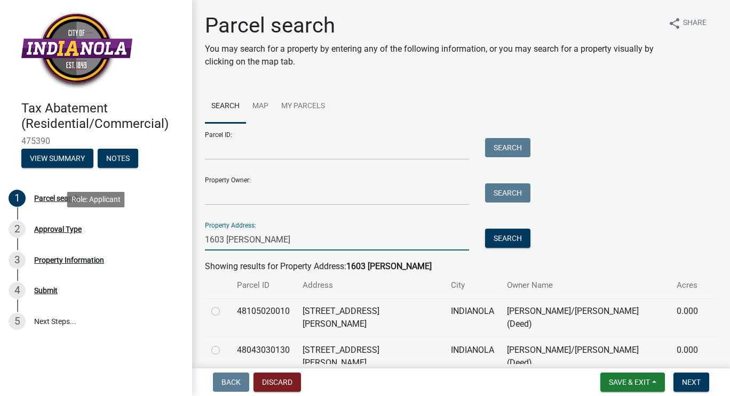 This screenshot has width=730, height=396. I want to click on a: My Parcels, so click(303, 107).